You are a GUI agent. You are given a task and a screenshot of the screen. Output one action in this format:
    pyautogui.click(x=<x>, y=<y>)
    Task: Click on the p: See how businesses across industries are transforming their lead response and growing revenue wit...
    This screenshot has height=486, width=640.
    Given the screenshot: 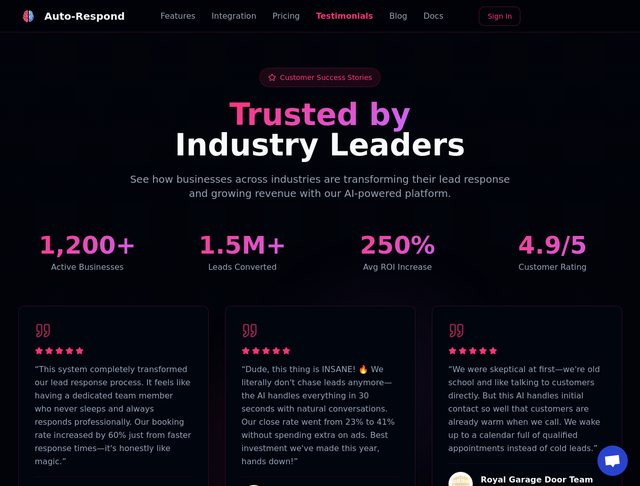 What is the action you would take?
    pyautogui.click(x=320, y=186)
    